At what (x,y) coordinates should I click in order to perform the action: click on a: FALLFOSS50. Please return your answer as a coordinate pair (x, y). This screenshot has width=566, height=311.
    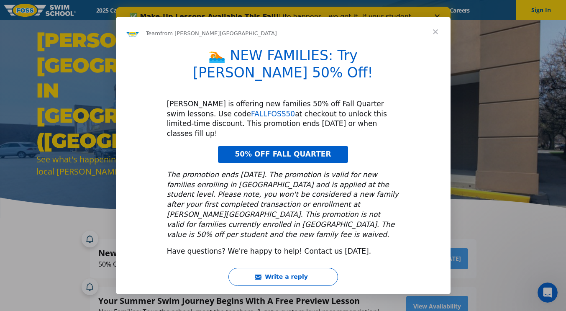
    Looking at the image, I should click on (273, 114).